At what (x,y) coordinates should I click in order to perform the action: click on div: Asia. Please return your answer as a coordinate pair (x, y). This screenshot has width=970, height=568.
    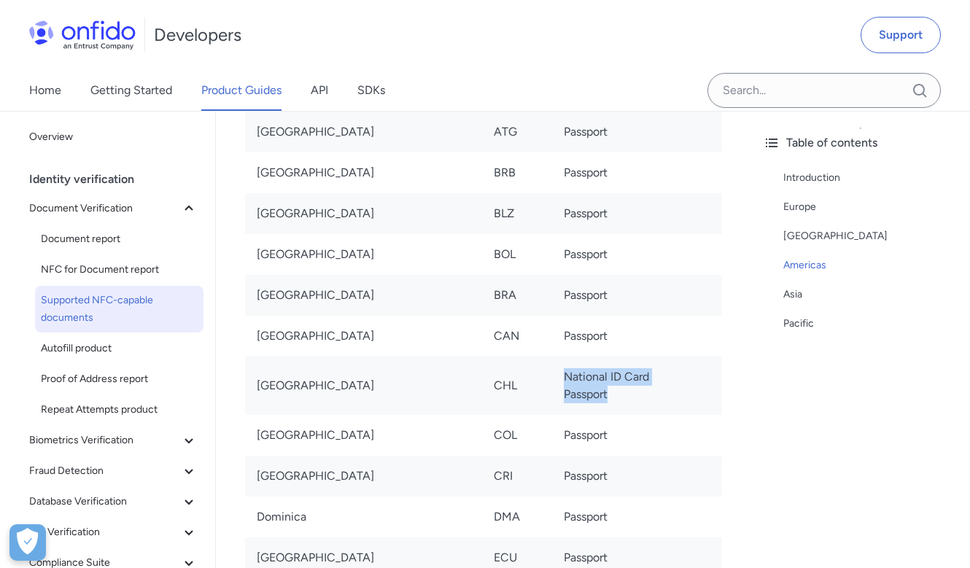
    Looking at the image, I should click on (871, 295).